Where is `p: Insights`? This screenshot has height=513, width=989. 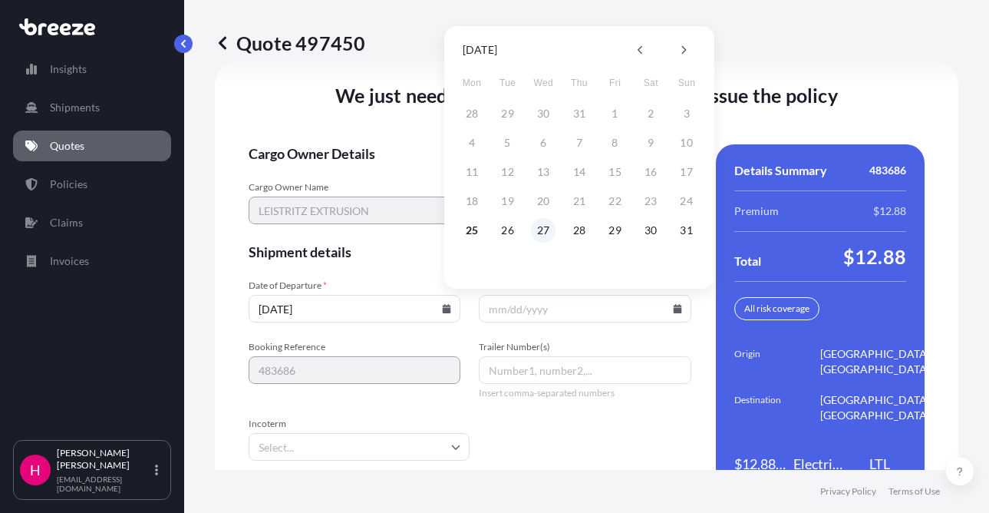 p: Insights is located at coordinates (68, 69).